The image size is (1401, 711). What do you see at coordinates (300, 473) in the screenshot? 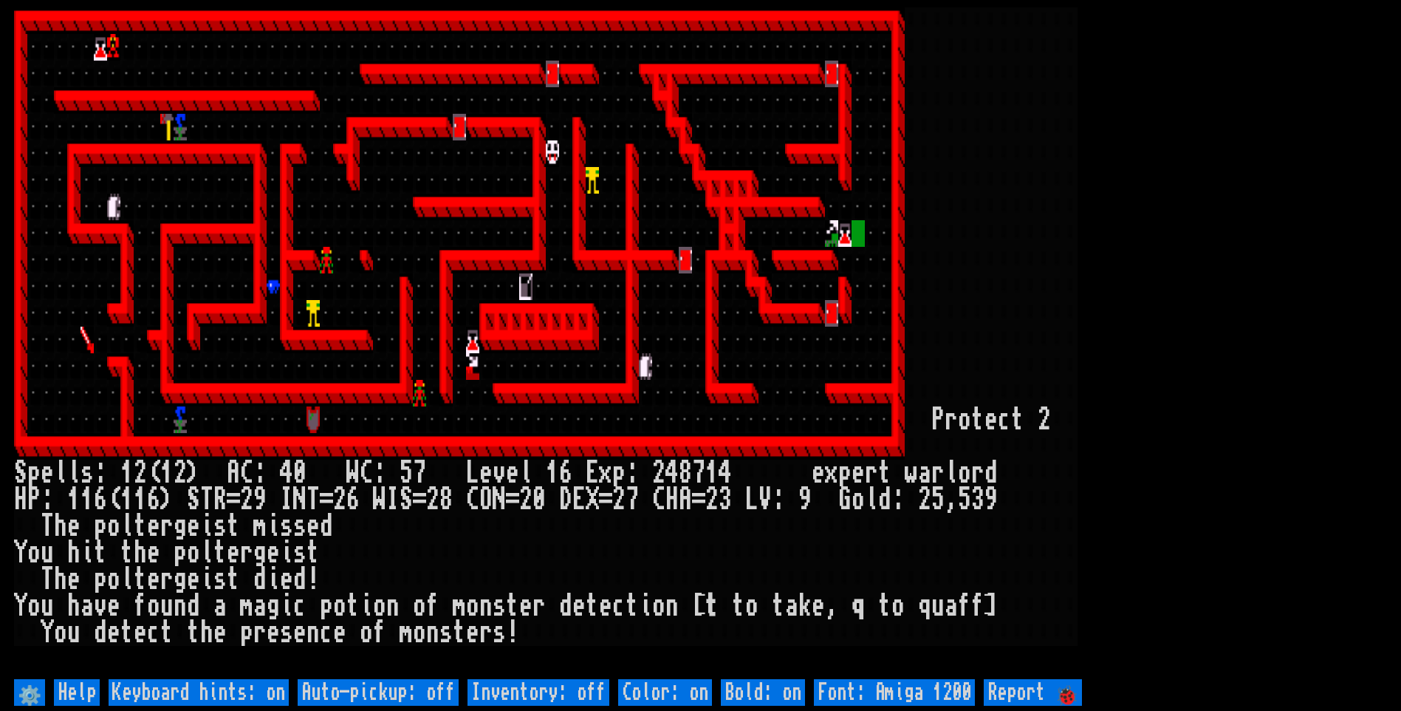
I see `div: 0` at bounding box center [300, 473].